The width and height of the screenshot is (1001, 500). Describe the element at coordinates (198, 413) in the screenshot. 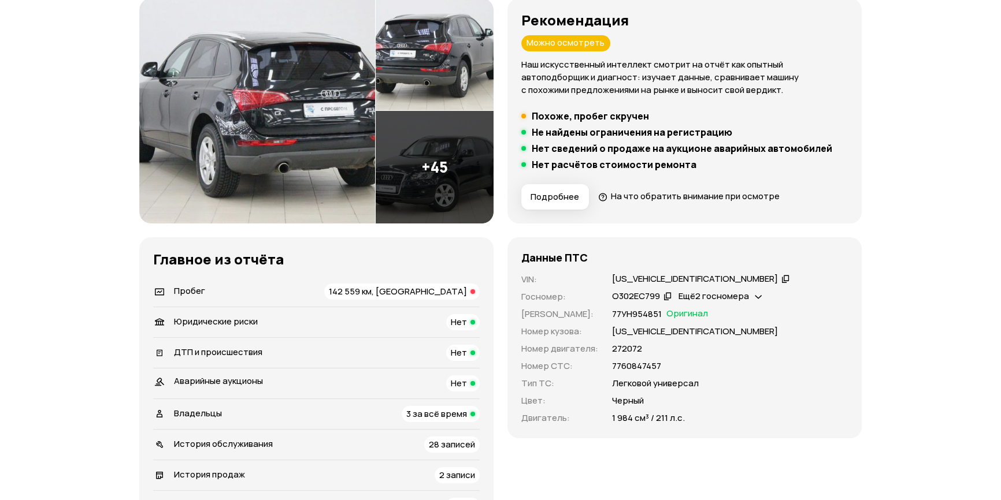

I see `span: Владельцы` at that location.